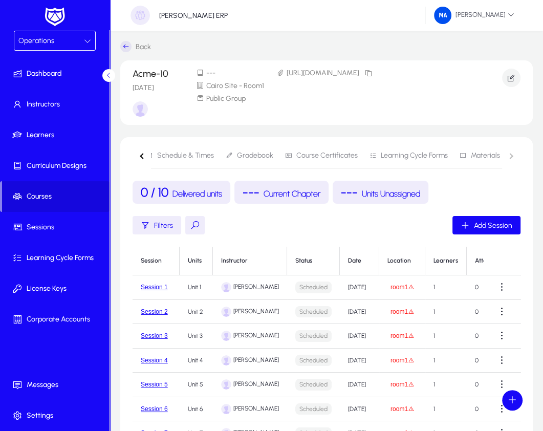 Image resolution: width=543 pixels, height=431 pixels. Describe the element at coordinates (57, 416) in the screenshot. I see `span: Settings` at that location.